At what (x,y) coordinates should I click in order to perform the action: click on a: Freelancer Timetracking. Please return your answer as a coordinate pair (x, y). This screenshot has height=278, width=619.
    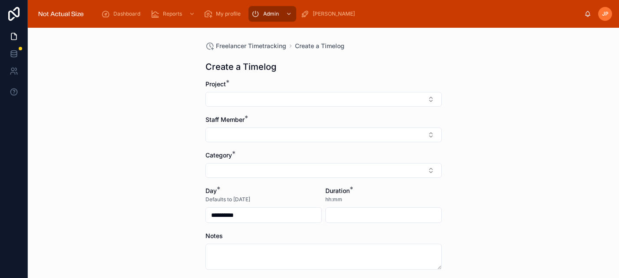
    Looking at the image, I should click on (246, 46).